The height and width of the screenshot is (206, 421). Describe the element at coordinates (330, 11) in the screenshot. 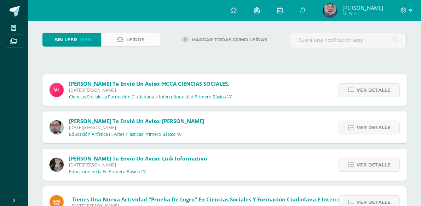

I see `img: 4996760b725d245cd4cf0ac0e75d2339.png` at that location.